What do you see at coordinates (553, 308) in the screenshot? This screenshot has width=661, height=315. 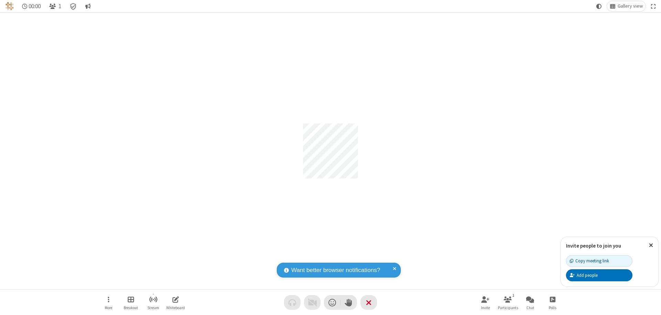 I see `span: Polls` at bounding box center [553, 308].